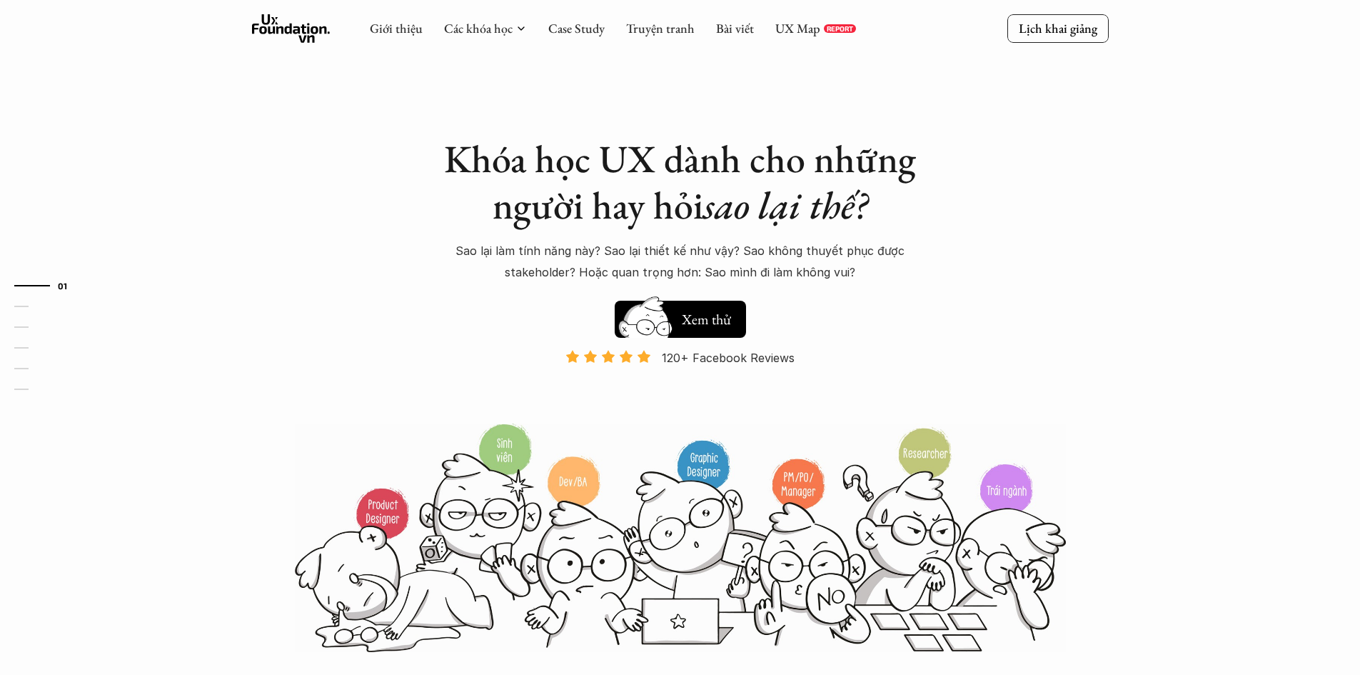 Image resolution: width=1360 pixels, height=675 pixels. Describe the element at coordinates (728, 358) in the screenshot. I see `p: 120+ Facebook Reviews` at that location.